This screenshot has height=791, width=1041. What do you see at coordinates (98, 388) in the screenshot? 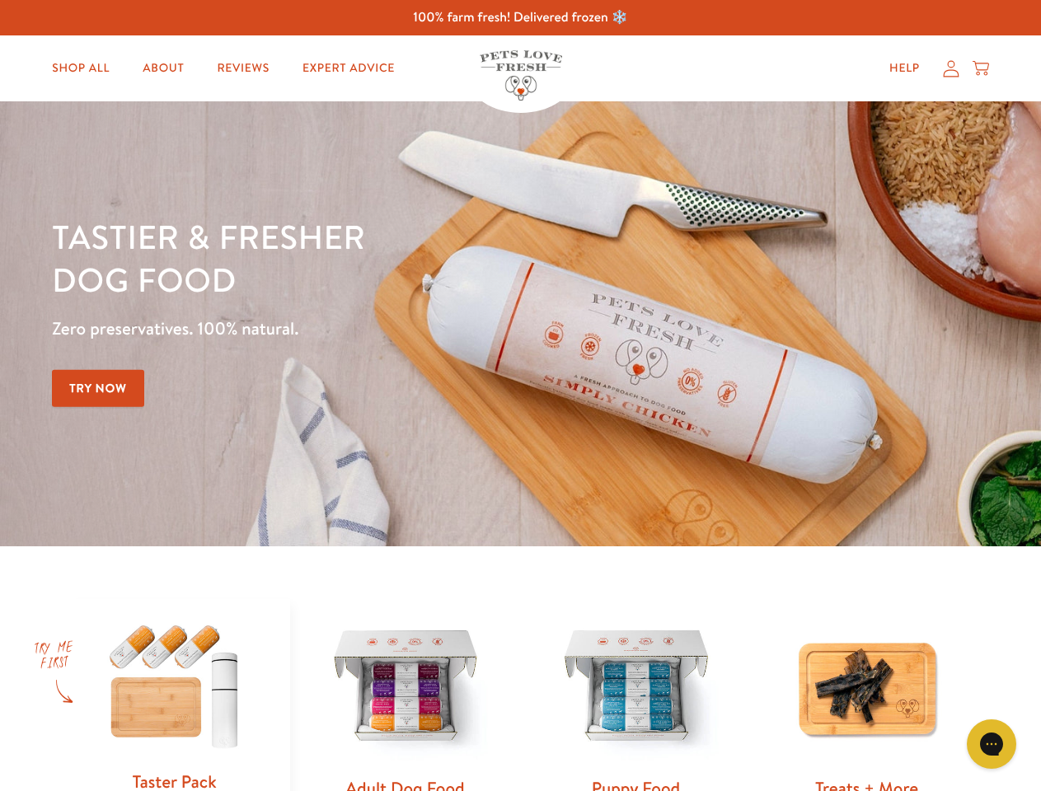
I see `a: Try Now` at bounding box center [98, 388].